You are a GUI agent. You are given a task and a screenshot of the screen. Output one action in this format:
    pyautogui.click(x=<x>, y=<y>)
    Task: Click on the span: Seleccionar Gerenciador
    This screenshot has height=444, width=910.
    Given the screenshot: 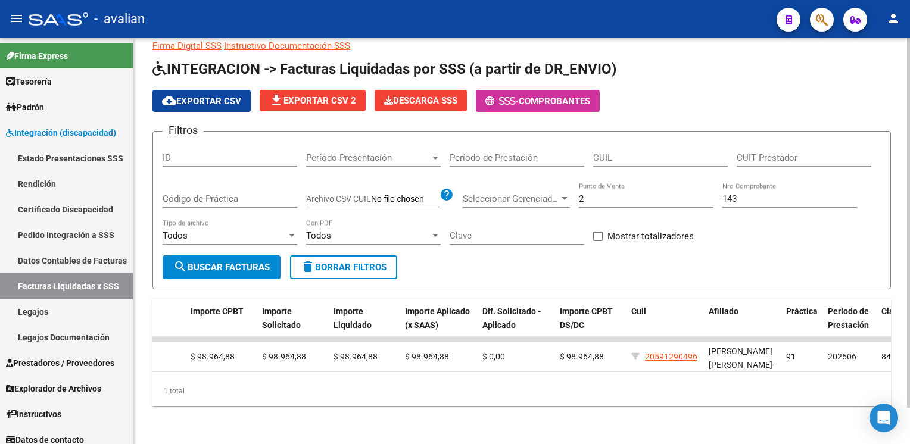 What is the action you would take?
    pyautogui.click(x=511, y=199)
    